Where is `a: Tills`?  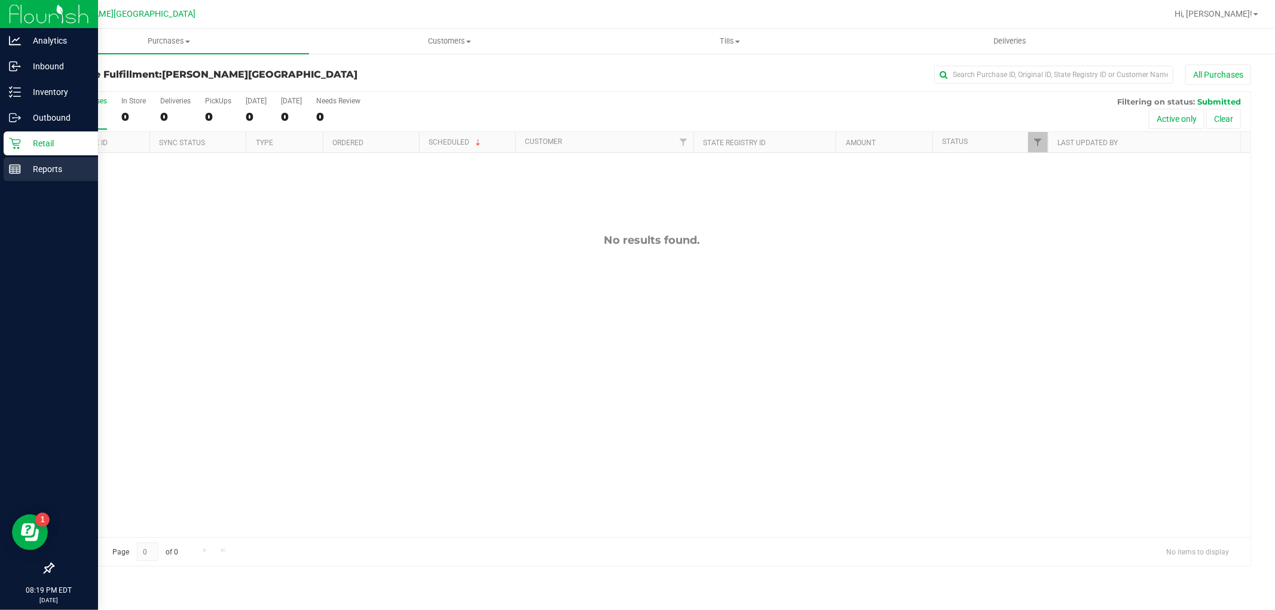
a: Tills is located at coordinates (729, 41).